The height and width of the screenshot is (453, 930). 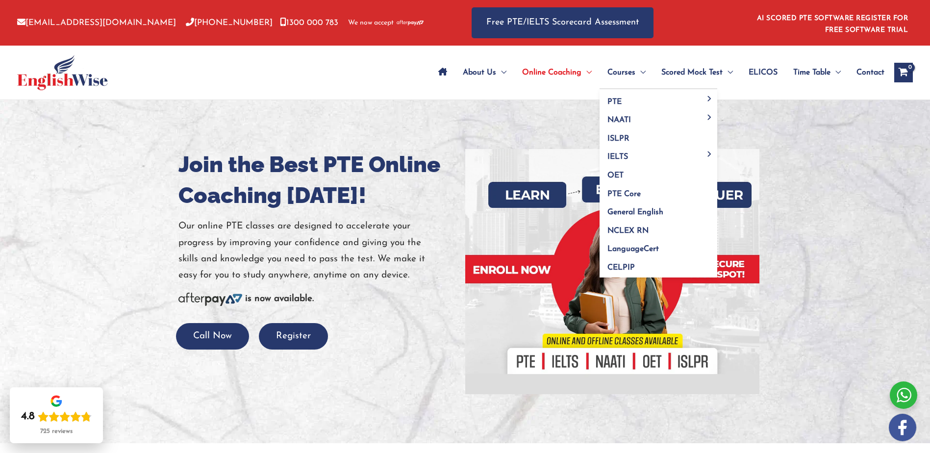 What do you see at coordinates (832, 23) in the screenshot?
I see `aside: Header Widget 1` at bounding box center [832, 23].